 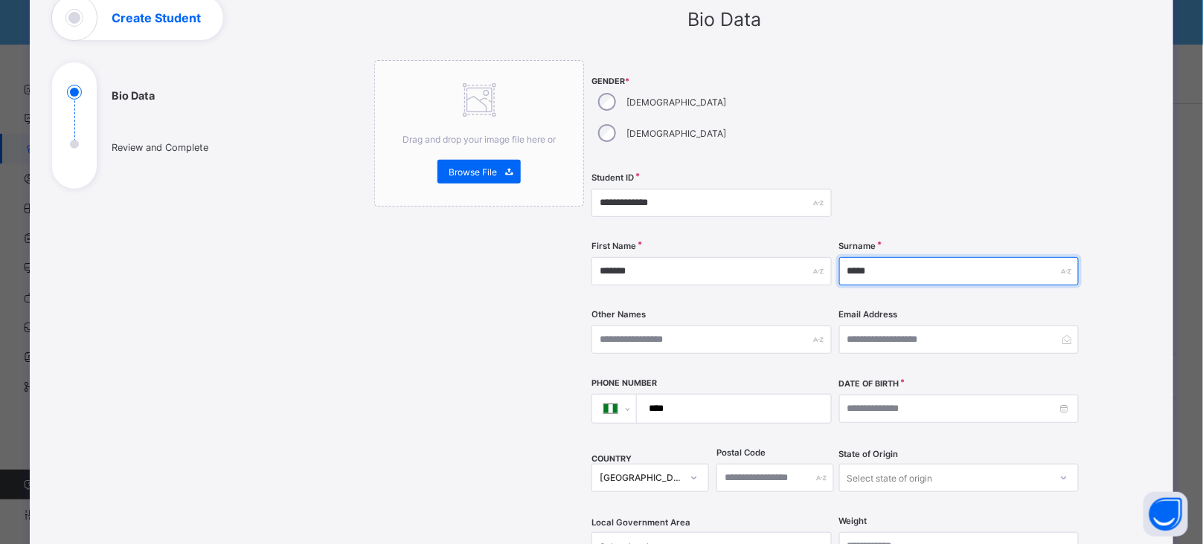 I want to click on span: COUNTRY, so click(x=611, y=459).